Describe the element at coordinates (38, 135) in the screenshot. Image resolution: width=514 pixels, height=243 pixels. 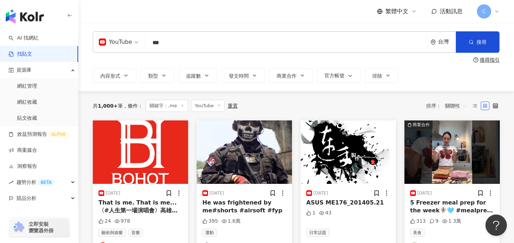
I see `a: 效益預測報告ALPHA` at that location.